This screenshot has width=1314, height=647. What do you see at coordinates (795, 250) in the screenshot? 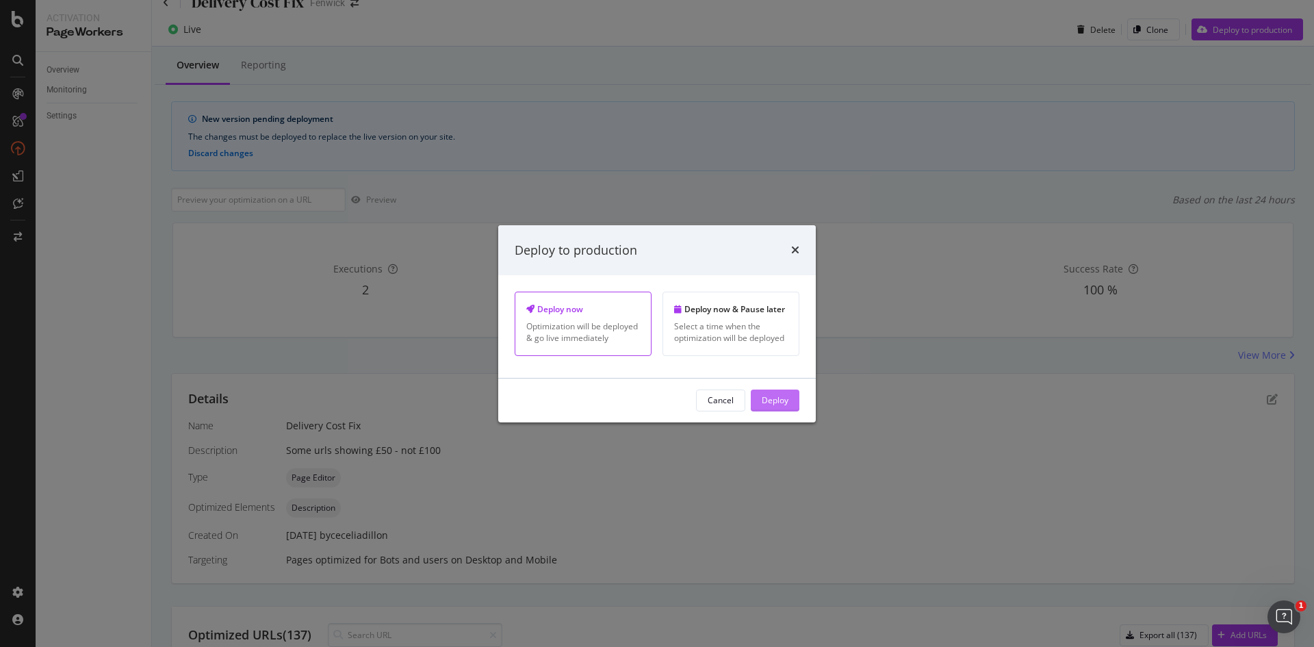
I see `div: times` at bounding box center [795, 250].